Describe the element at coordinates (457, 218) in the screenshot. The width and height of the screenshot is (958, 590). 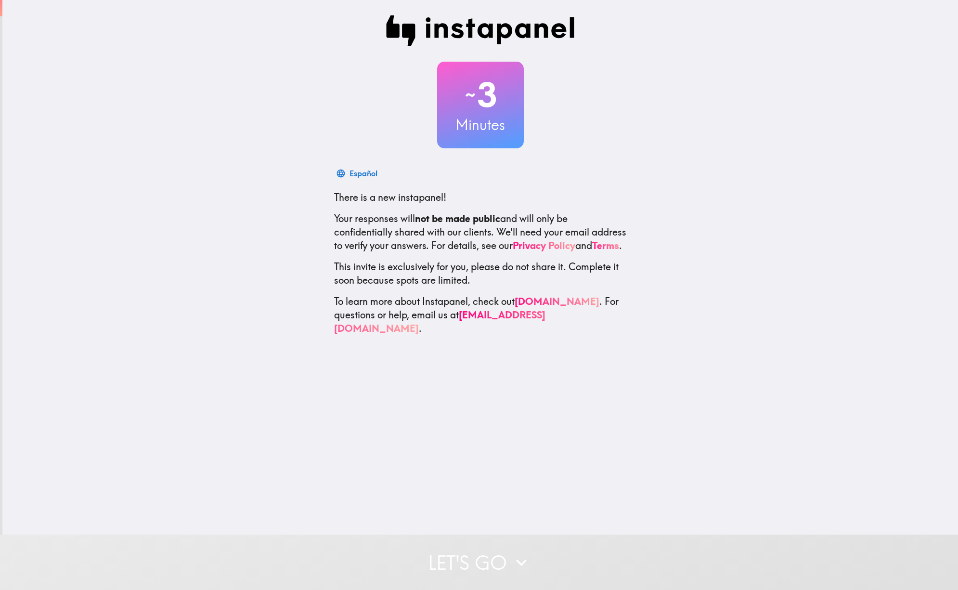
I see `b: not be made public` at that location.